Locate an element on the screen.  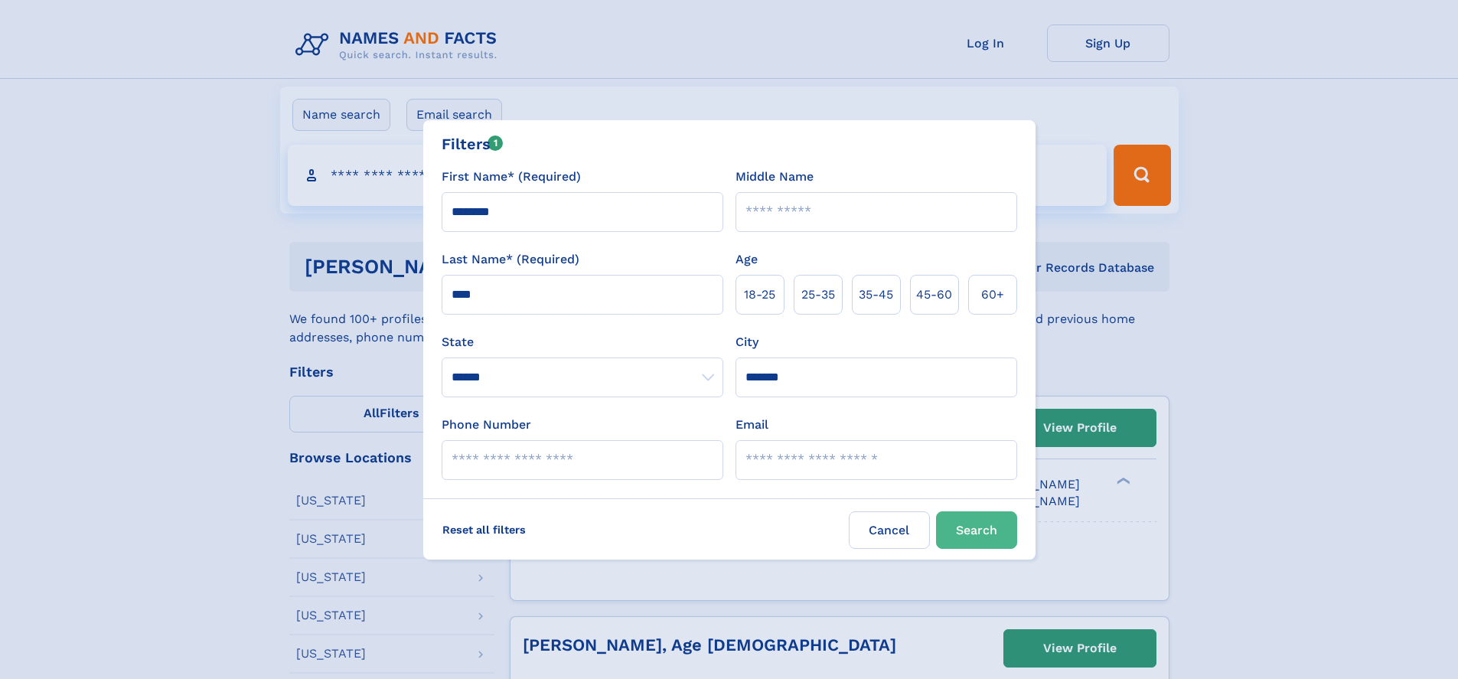
span: 60+ is located at coordinates (993, 295).